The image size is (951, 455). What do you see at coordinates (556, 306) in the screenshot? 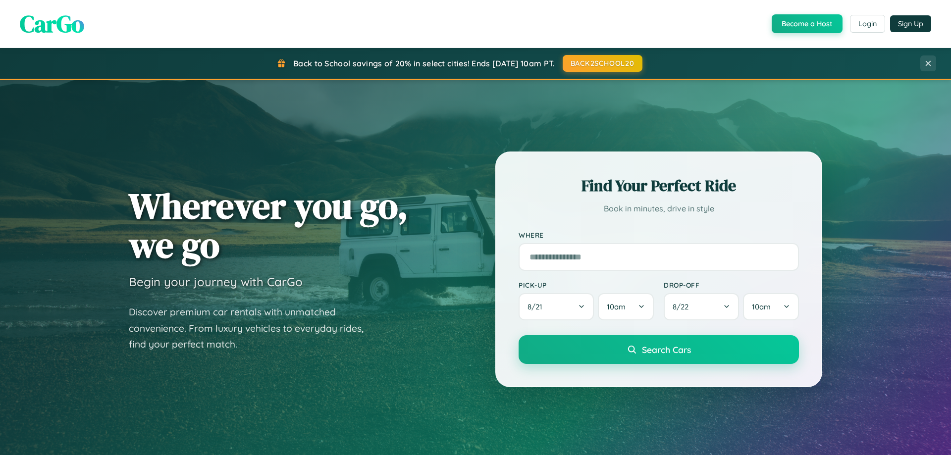
I see `button: 8/21` at bounding box center [556, 306].